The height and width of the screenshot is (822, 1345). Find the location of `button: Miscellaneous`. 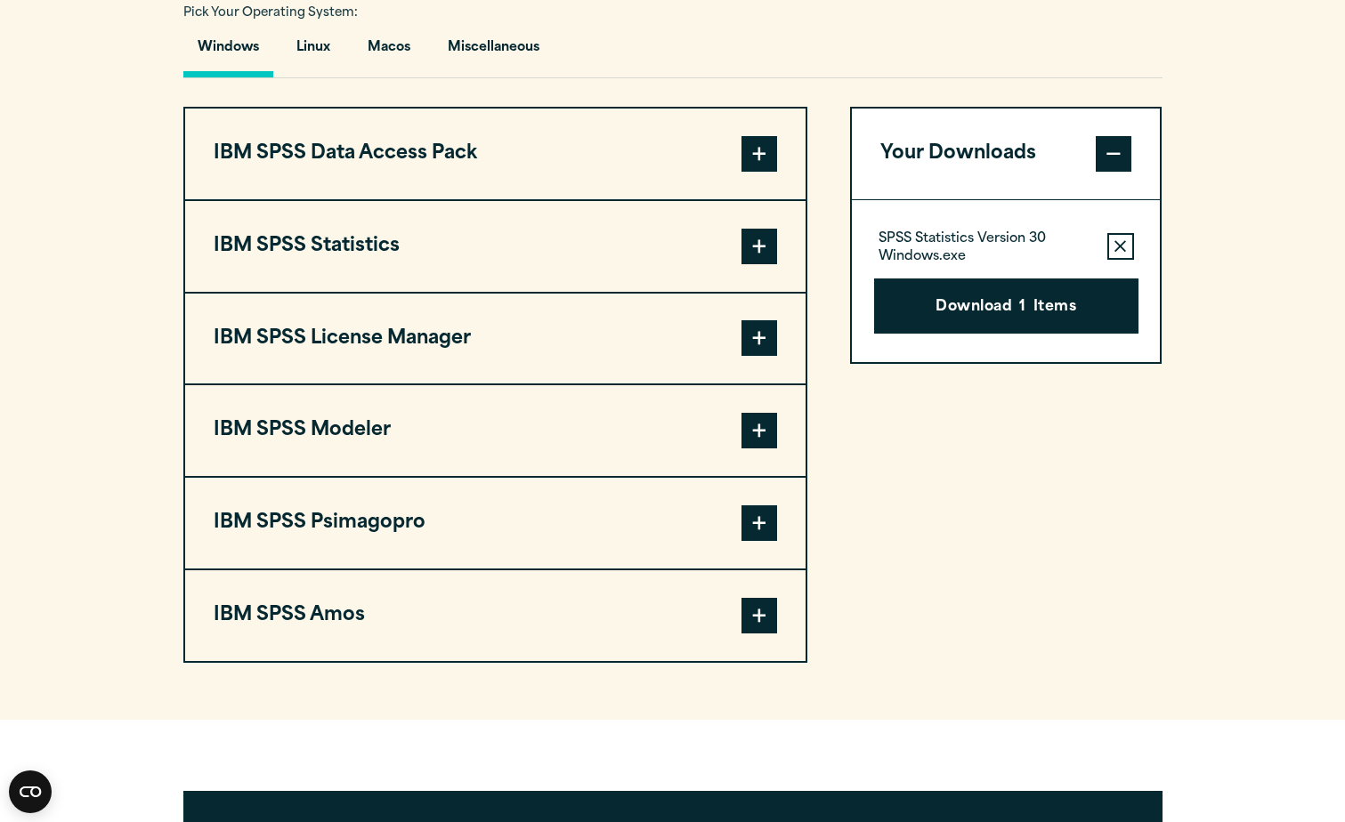

button: Miscellaneous is located at coordinates (493, 52).